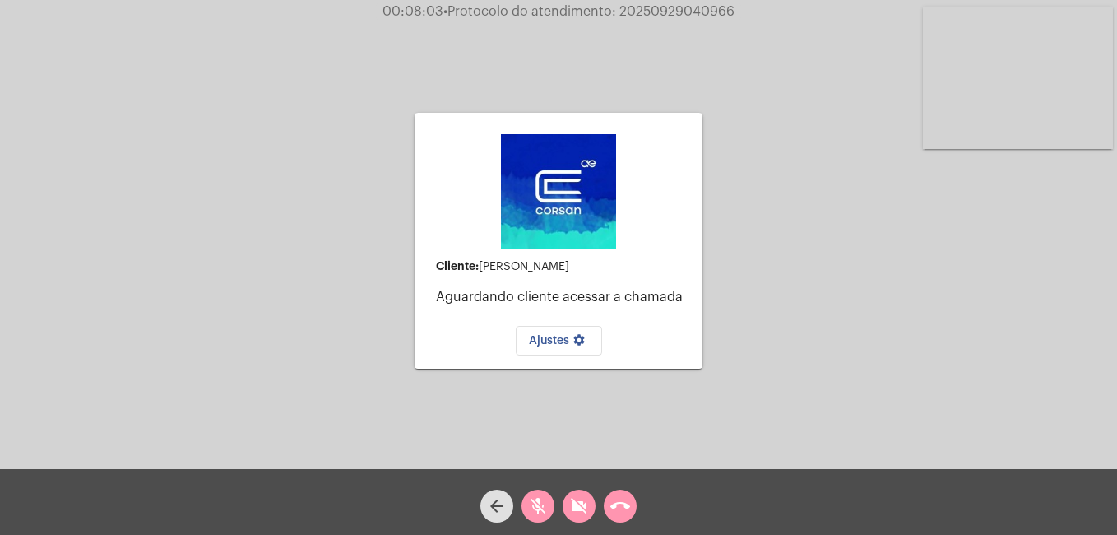  What do you see at coordinates (558, 341) in the screenshot?
I see `span: Ajustes` at bounding box center [558, 341].